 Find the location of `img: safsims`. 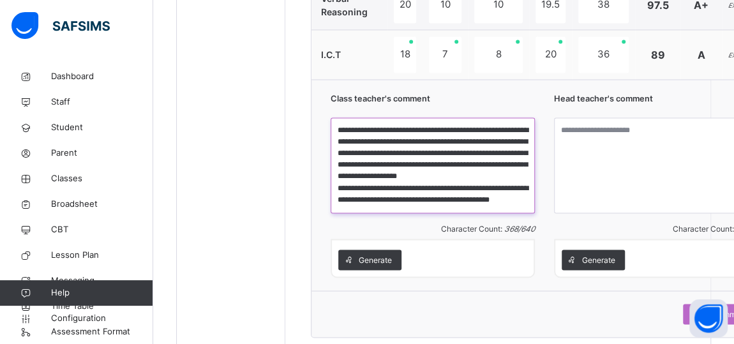

img: safsims is located at coordinates (61, 26).